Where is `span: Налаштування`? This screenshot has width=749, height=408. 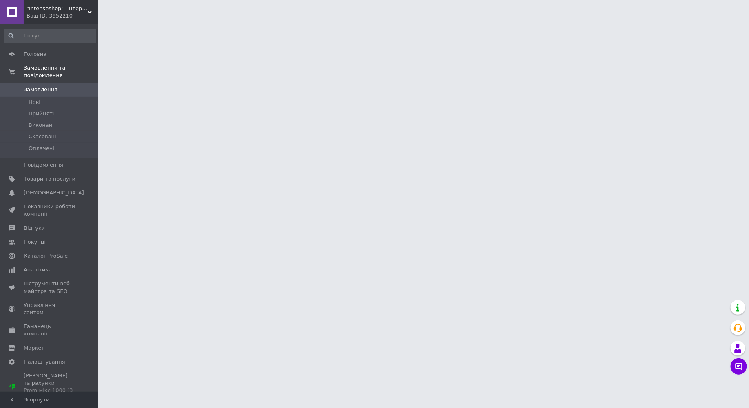
span: Налаштування is located at coordinates (44, 362).